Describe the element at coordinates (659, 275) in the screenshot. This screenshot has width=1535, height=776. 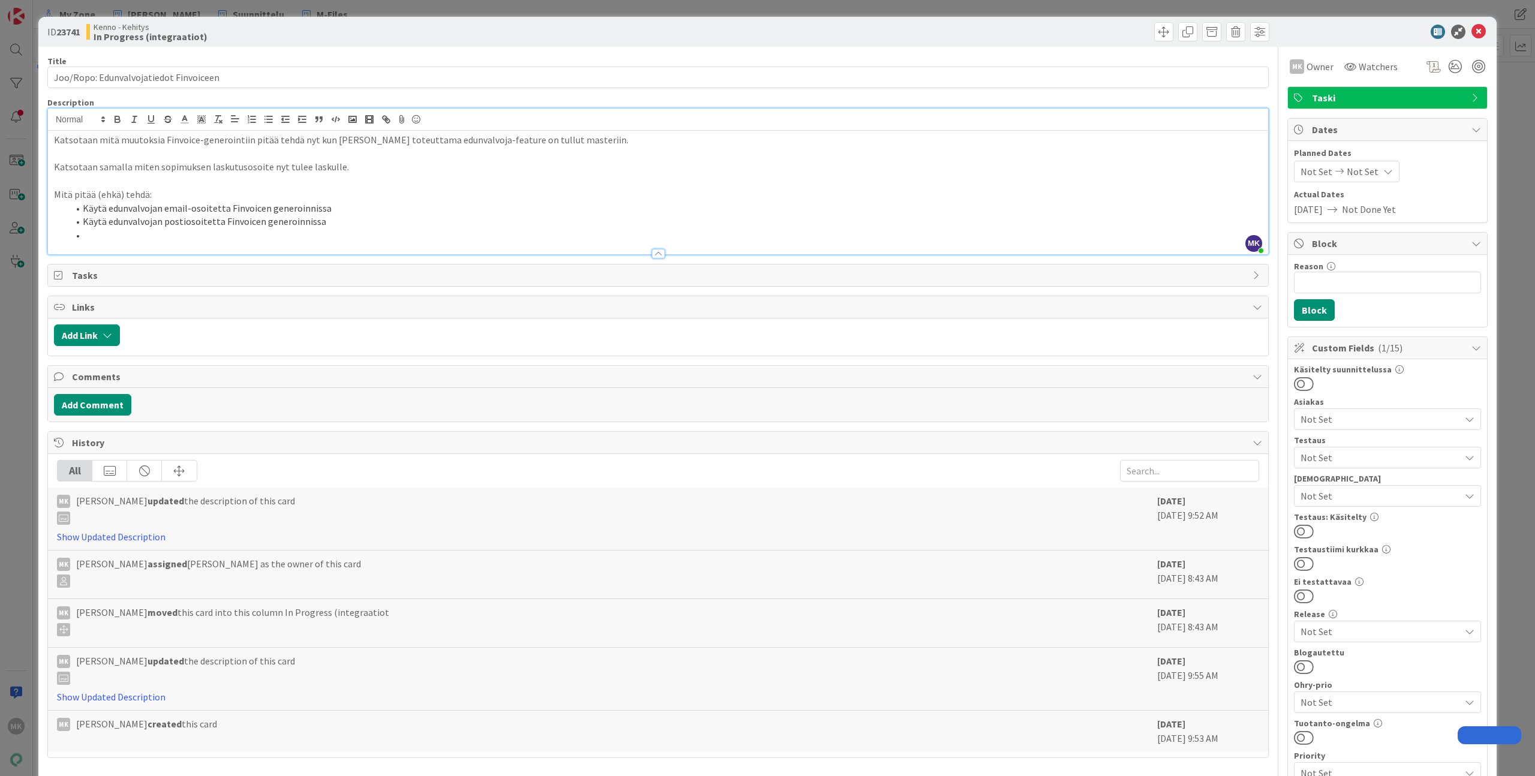
I see `span: Tasks` at that location.